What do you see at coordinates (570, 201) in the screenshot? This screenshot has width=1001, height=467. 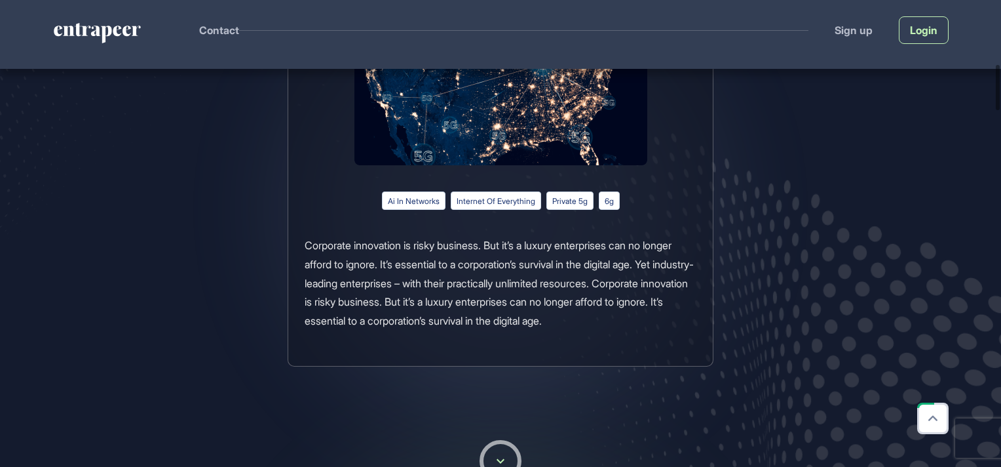 I see `div: private 5g` at bounding box center [570, 201].